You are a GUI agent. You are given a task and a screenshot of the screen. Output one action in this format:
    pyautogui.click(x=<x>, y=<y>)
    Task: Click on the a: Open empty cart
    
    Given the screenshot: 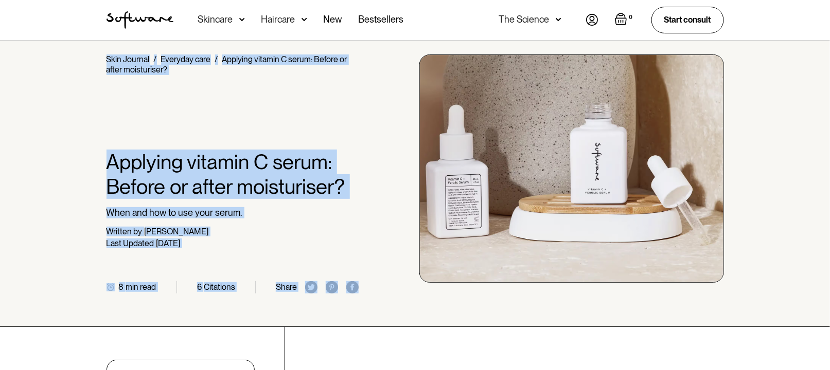 What is the action you would take?
    pyautogui.click(x=624, y=20)
    